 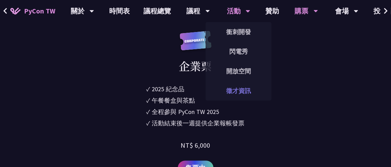 What do you see at coordinates (196, 66) in the screenshot?
I see `div: 企業票` at bounding box center [196, 66].